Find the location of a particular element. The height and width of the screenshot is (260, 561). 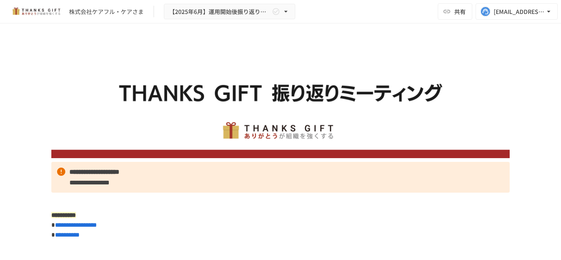

button: 【2025年6月】運用開始後振り返りミーティング is located at coordinates (229, 11).